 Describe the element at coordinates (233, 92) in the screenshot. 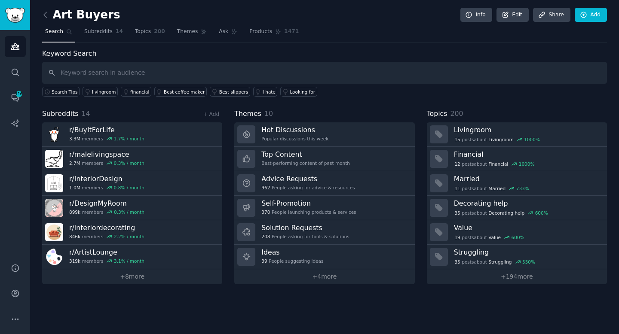

I see `div: Best slippers` at that location.